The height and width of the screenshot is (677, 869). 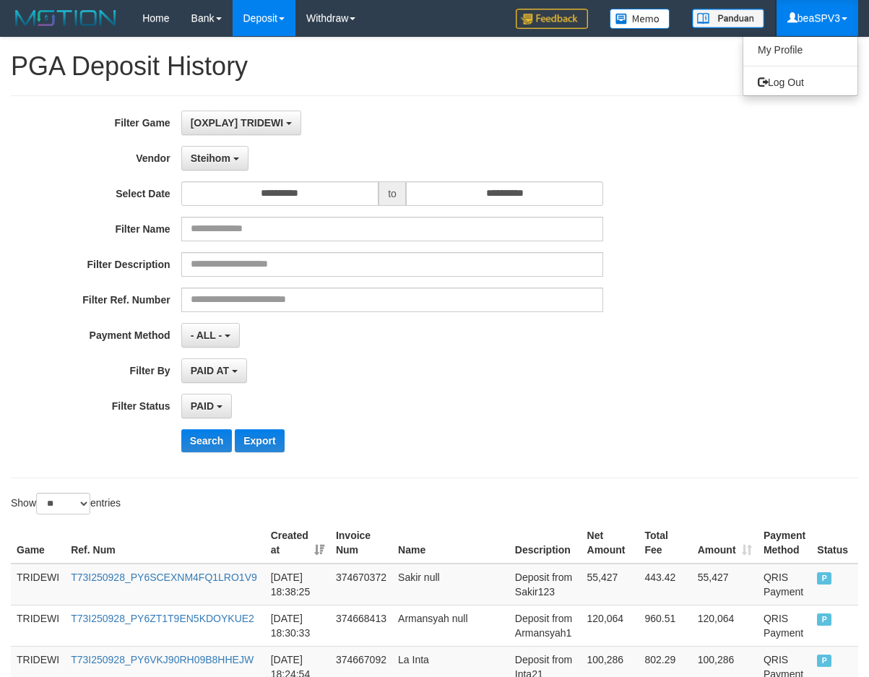 What do you see at coordinates (801, 82) in the screenshot?
I see `a: Log Out` at bounding box center [801, 82].